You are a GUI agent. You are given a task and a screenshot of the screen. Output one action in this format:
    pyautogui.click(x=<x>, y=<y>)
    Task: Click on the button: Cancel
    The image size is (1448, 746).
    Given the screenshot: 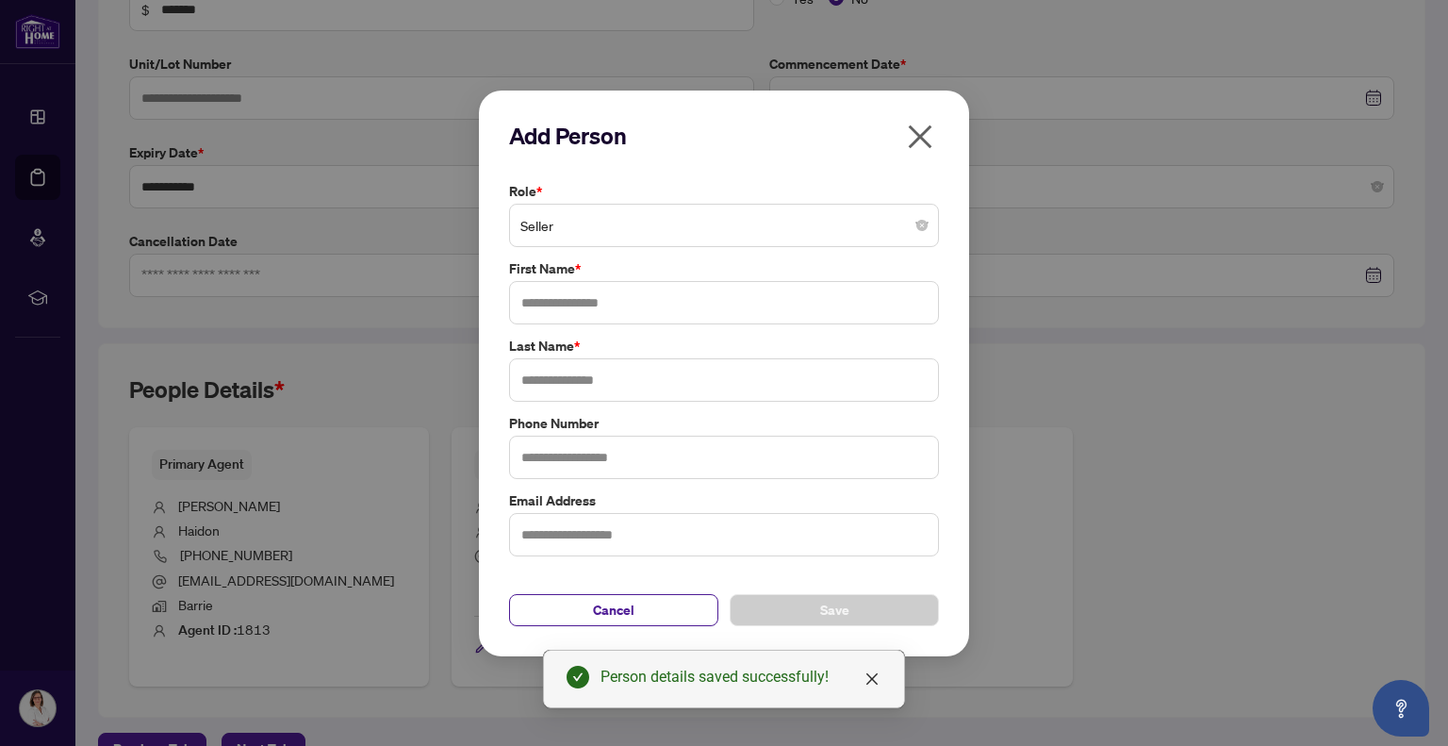 What is the action you would take?
    pyautogui.click(x=614, y=609)
    